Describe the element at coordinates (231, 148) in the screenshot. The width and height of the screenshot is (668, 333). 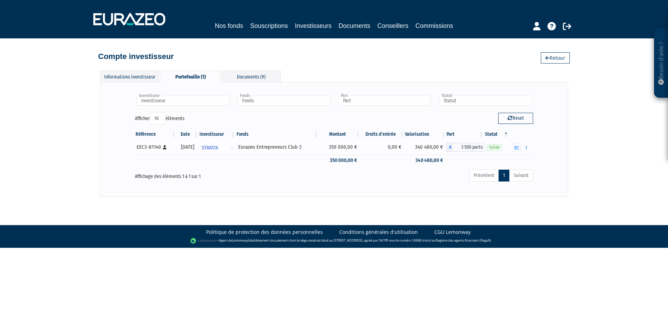
I see `i: Voir l'investisseur` at that location.